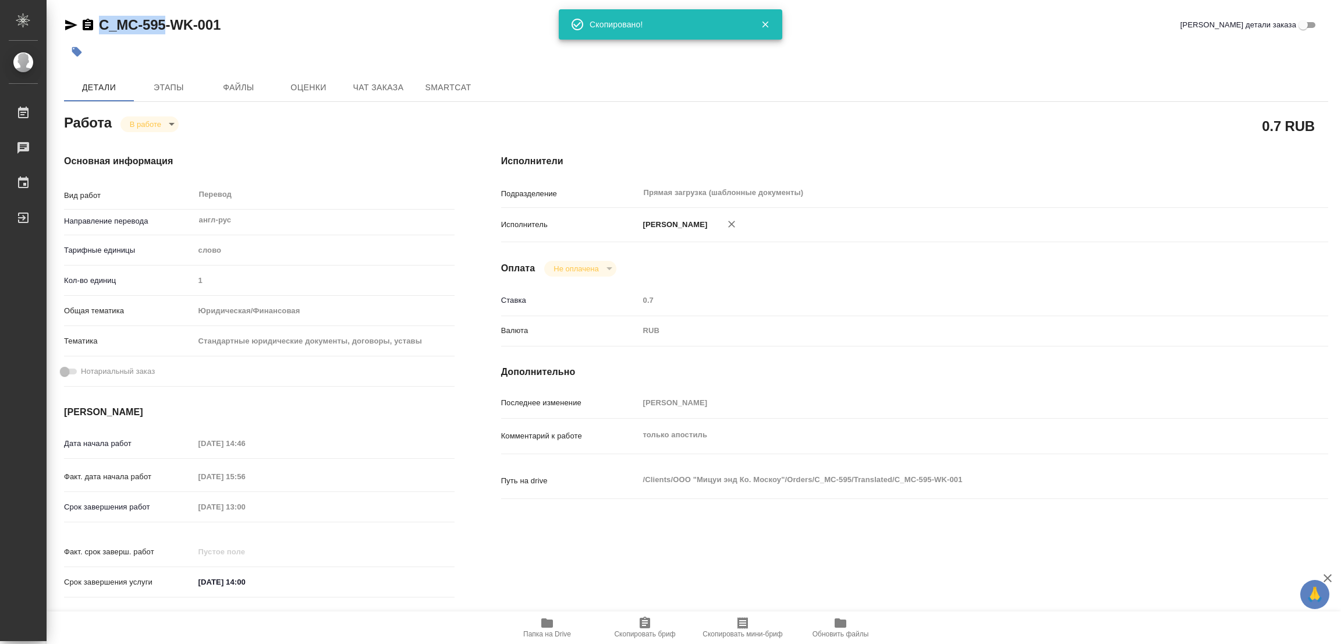  Describe the element at coordinates (949, 435) in the screenshot. I see `textarea: только апостиль` at that location.